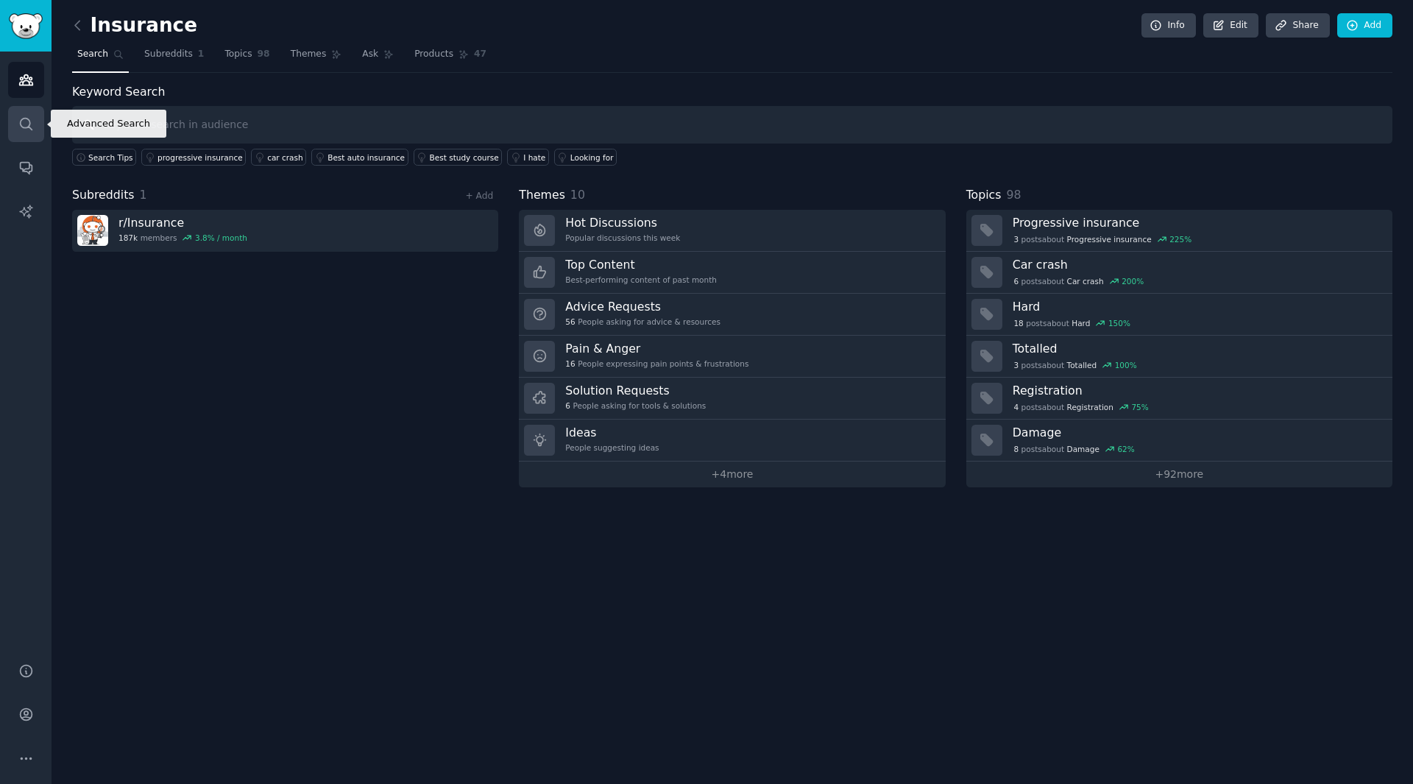 This screenshot has width=1413, height=784. I want to click on a: +92more, so click(1179, 474).